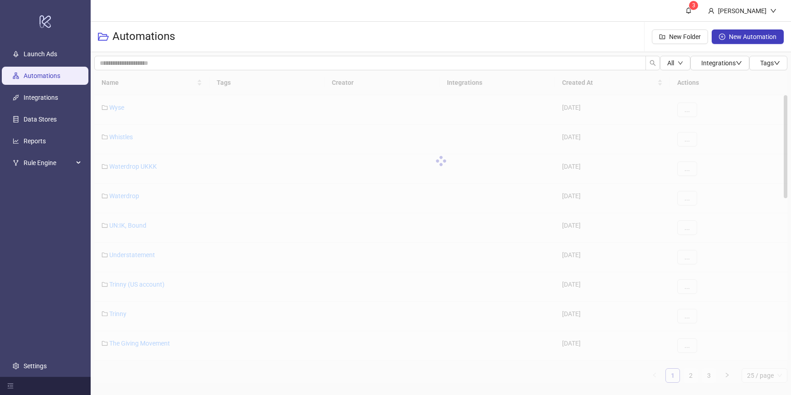  I want to click on span: user, so click(711, 11).